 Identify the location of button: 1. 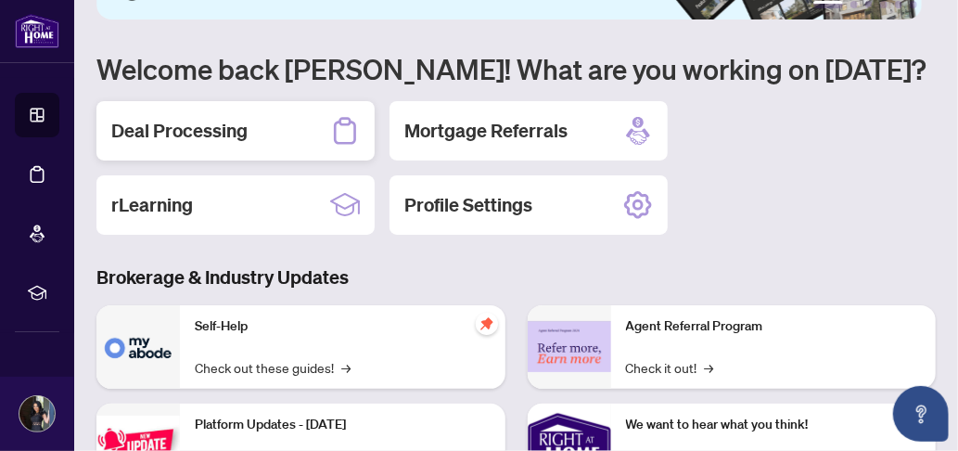
(829, 5).